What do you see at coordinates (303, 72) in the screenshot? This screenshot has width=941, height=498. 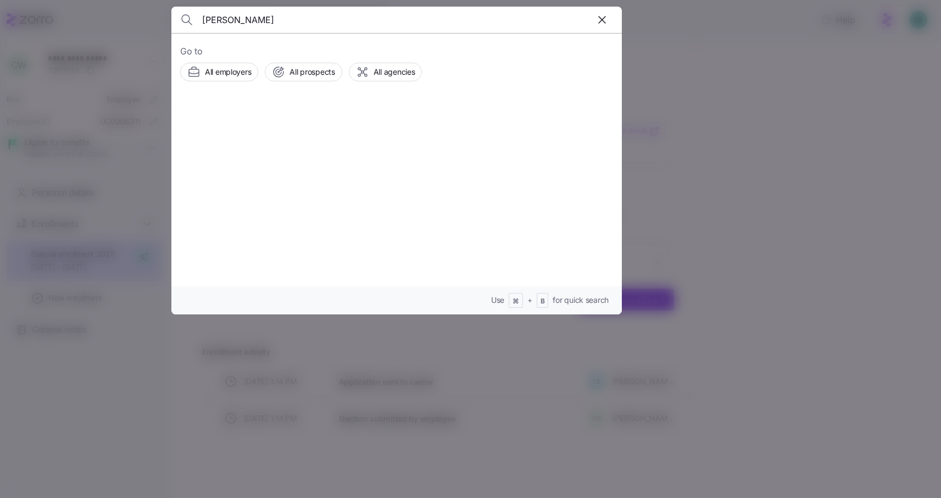 I see `button: All prospects` at bounding box center [303, 72].